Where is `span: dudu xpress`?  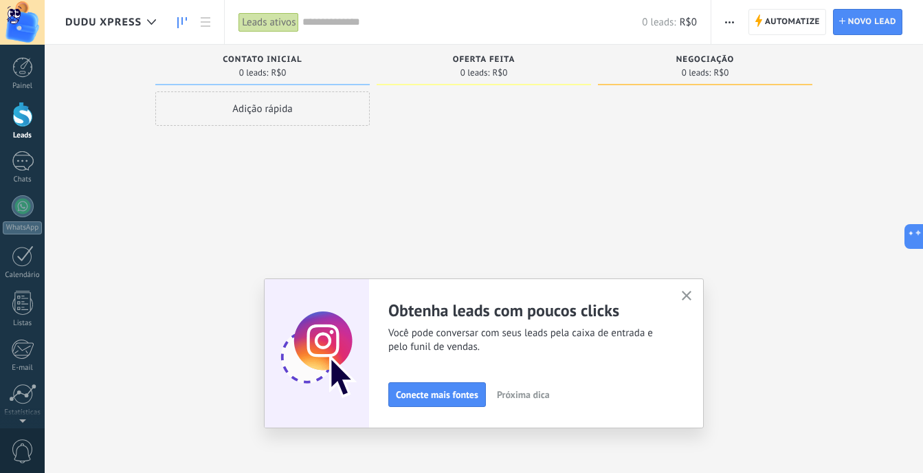
span: dudu xpress is located at coordinates (103, 22).